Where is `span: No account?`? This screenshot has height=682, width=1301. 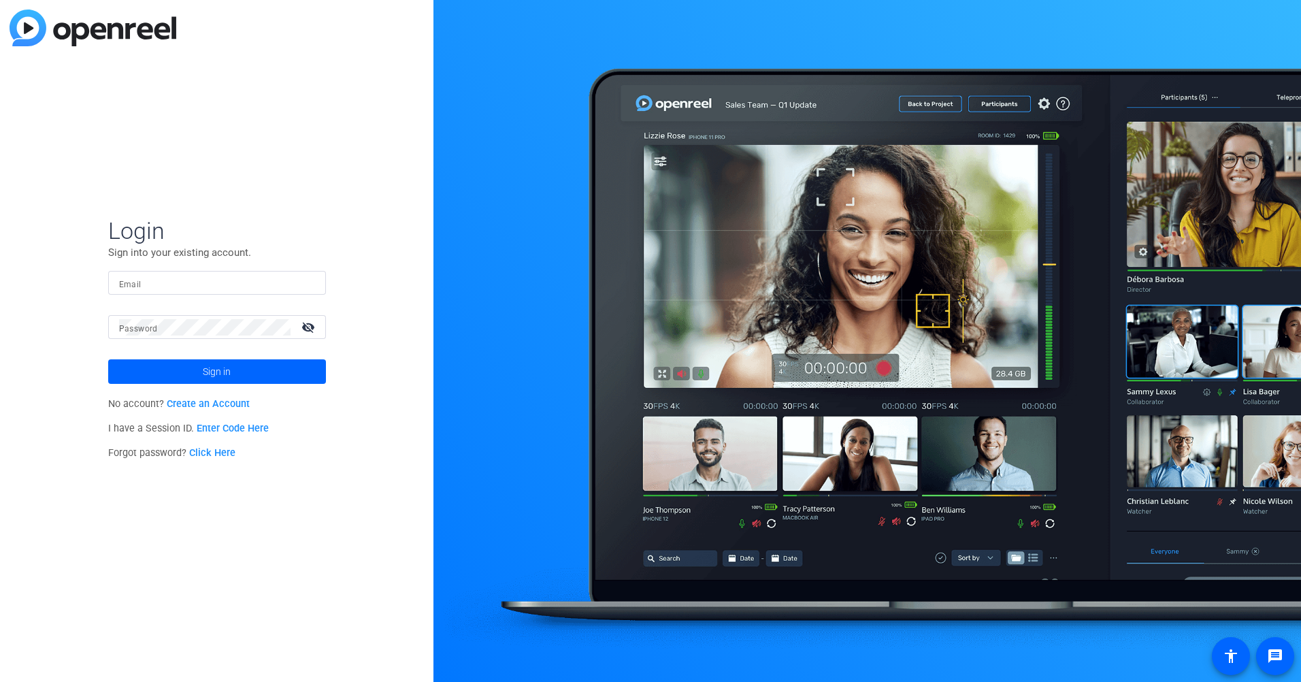 span: No account? is located at coordinates (179, 404).